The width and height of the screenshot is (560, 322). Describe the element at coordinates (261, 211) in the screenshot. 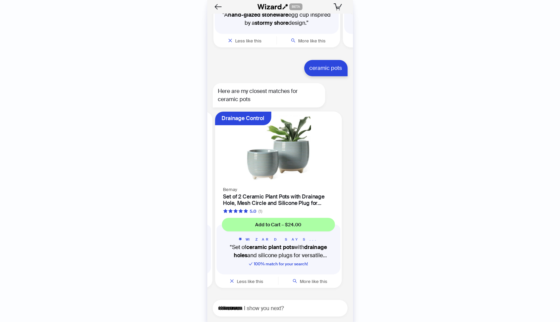

I see `div: (1)` at that location.